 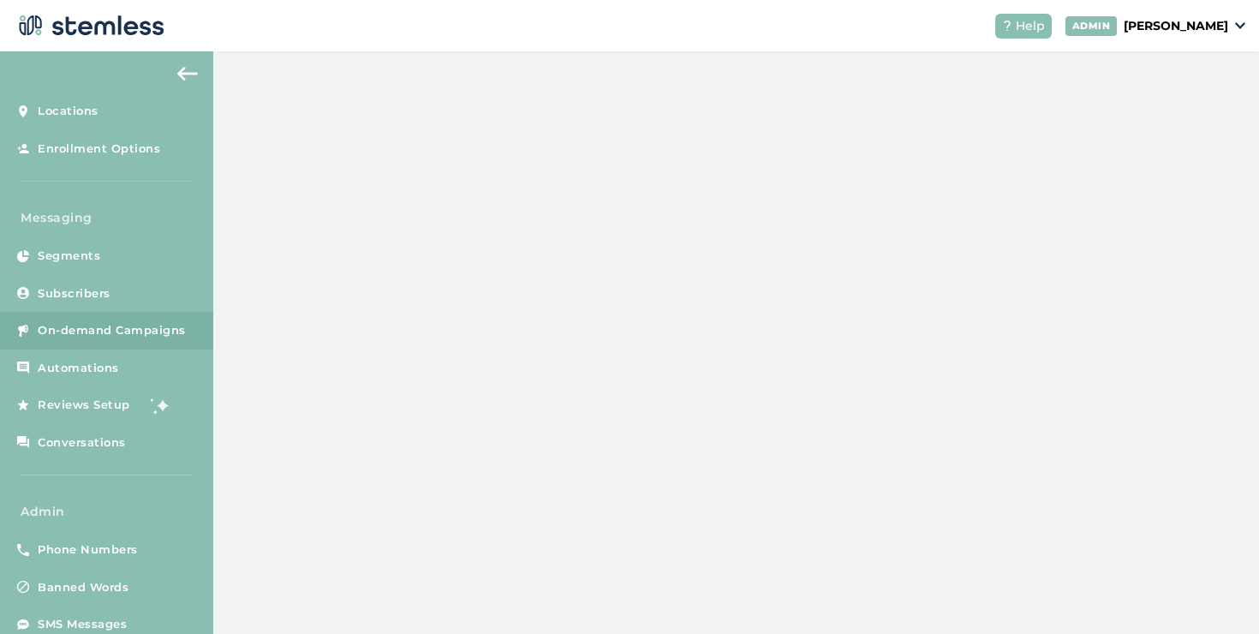 I want to click on img: icon_down-arrow-small-66adaf34.svg, so click(x=1240, y=26).